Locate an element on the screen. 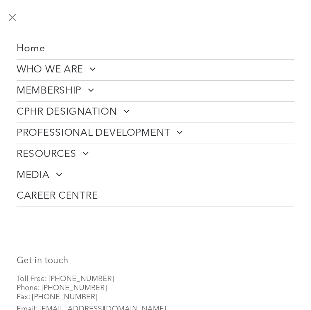 The height and width of the screenshot is (310, 311). a: PROFESSIONAL DEVELOPMENT is located at coordinates (155, 133).